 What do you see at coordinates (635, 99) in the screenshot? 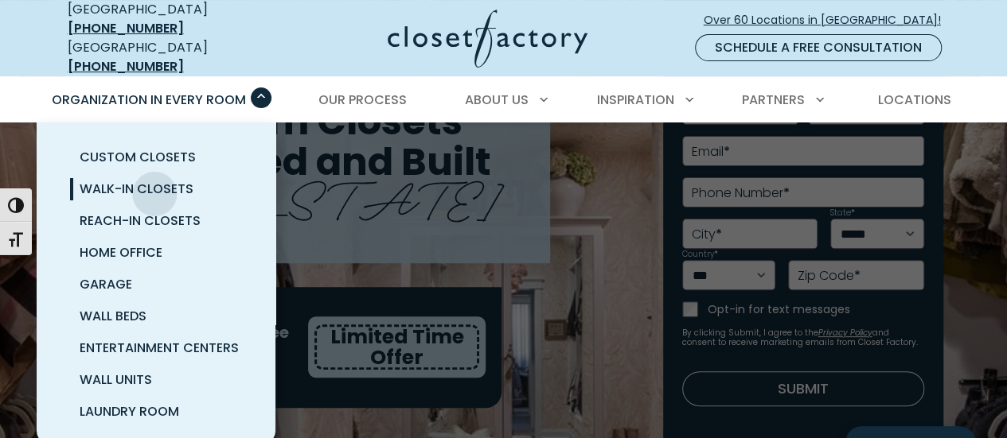
I see `span: Inspiration` at bounding box center [635, 99].